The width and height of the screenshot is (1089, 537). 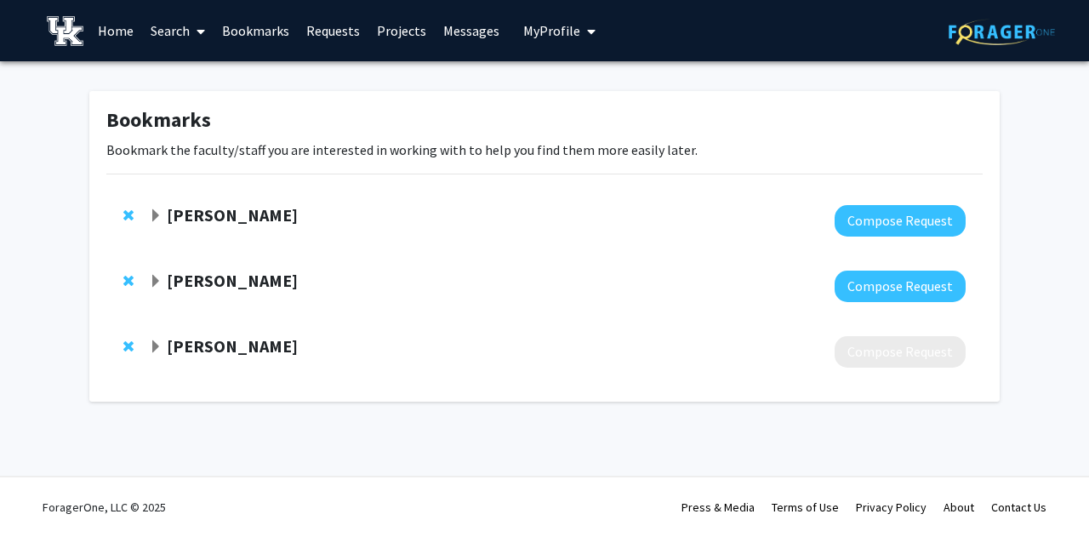 I want to click on span: My Profile, so click(x=551, y=31).